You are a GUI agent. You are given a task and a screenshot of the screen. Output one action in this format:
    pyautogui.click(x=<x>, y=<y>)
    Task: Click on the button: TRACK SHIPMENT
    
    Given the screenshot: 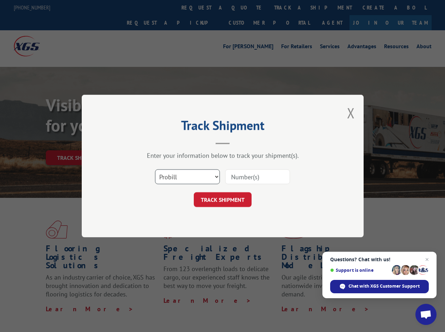 What is the action you would take?
    pyautogui.click(x=223, y=200)
    